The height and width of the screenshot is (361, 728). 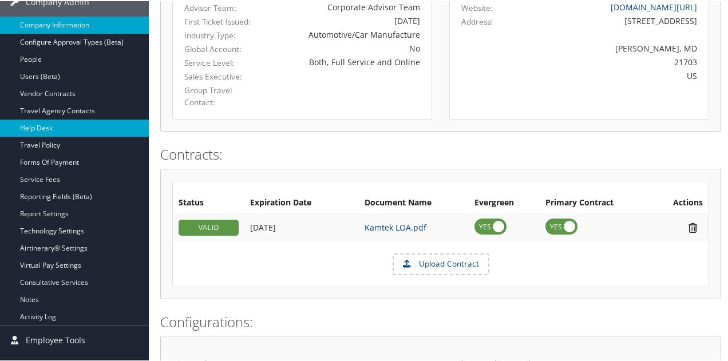 I want to click on div: No, so click(x=344, y=47).